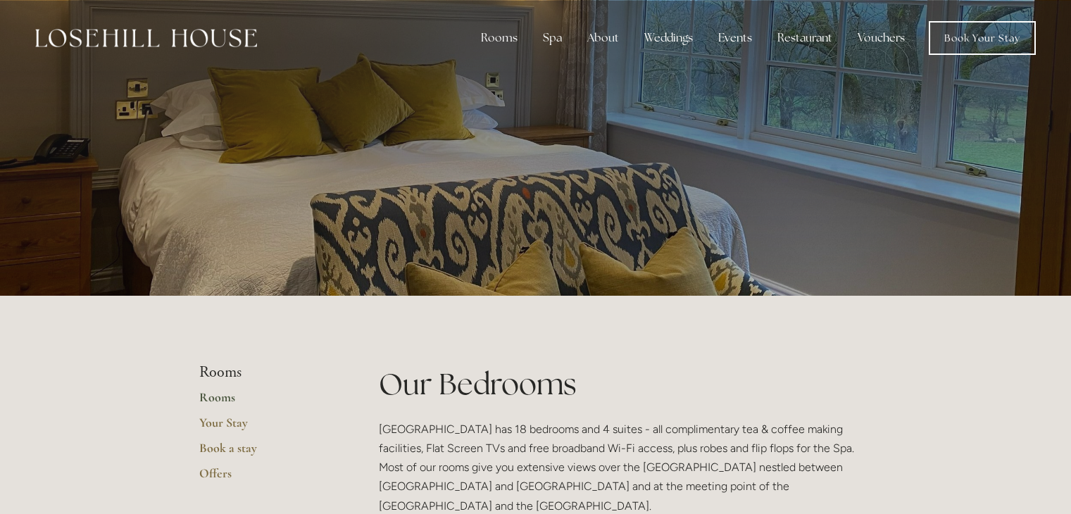  I want to click on a: Rooms, so click(266, 402).